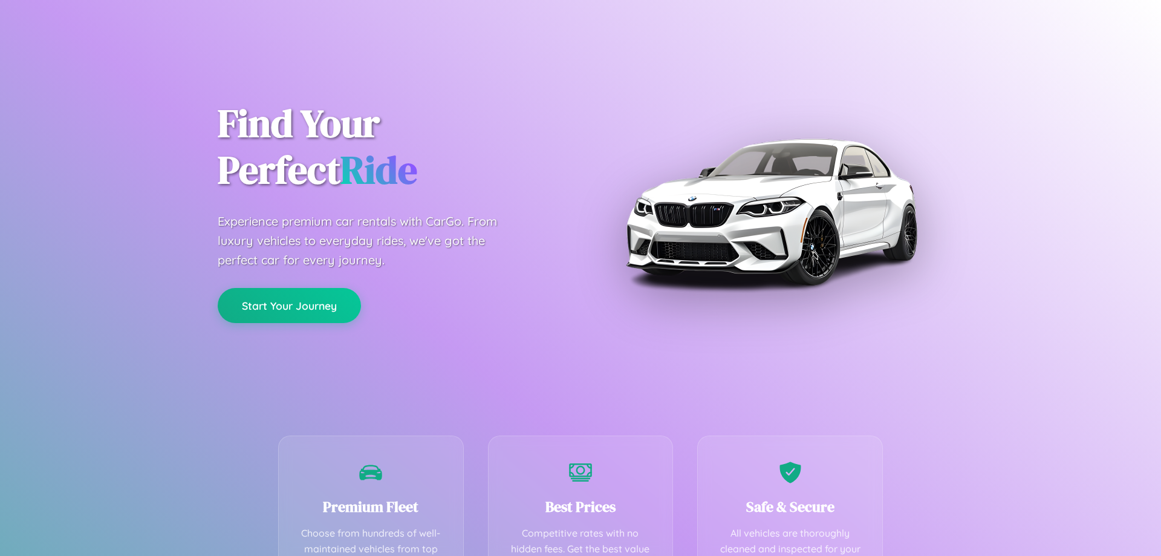  What do you see at coordinates (371, 506) in the screenshot?
I see `h3: Premium Fleet` at bounding box center [371, 506].